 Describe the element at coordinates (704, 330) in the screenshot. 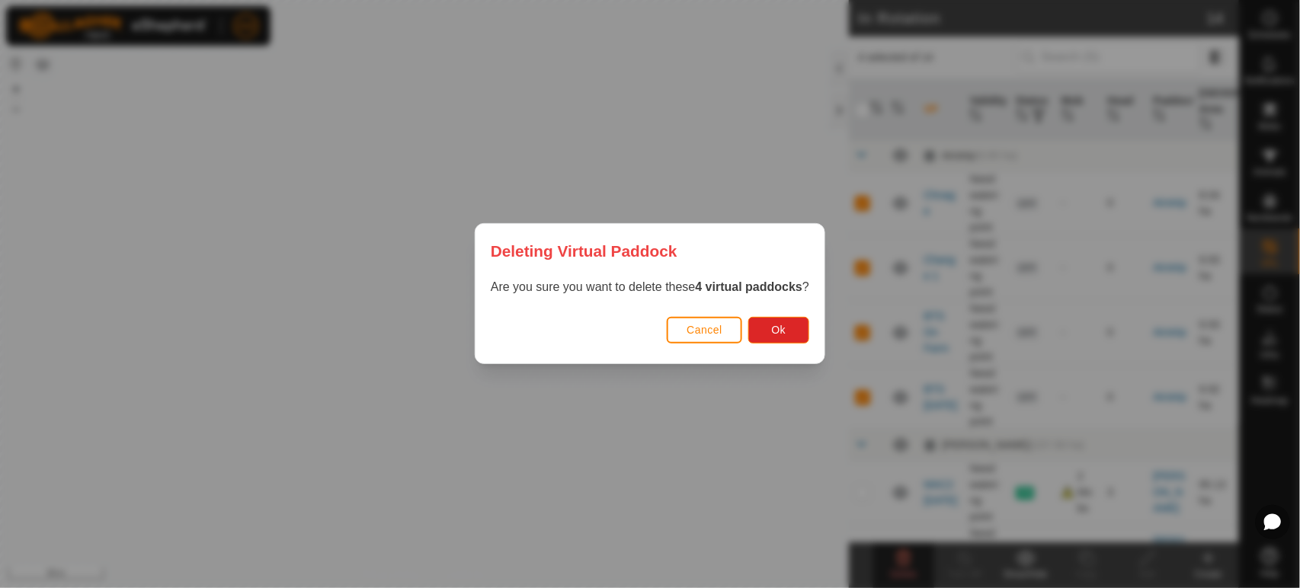

I see `button: Cancel` at that location.